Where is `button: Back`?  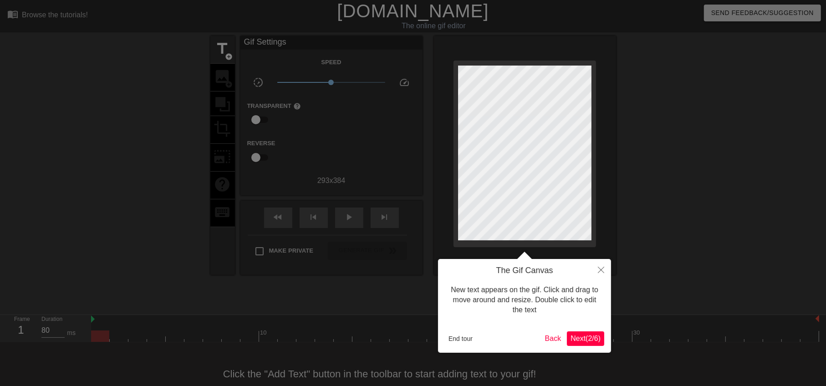
button: Back is located at coordinates (553, 339).